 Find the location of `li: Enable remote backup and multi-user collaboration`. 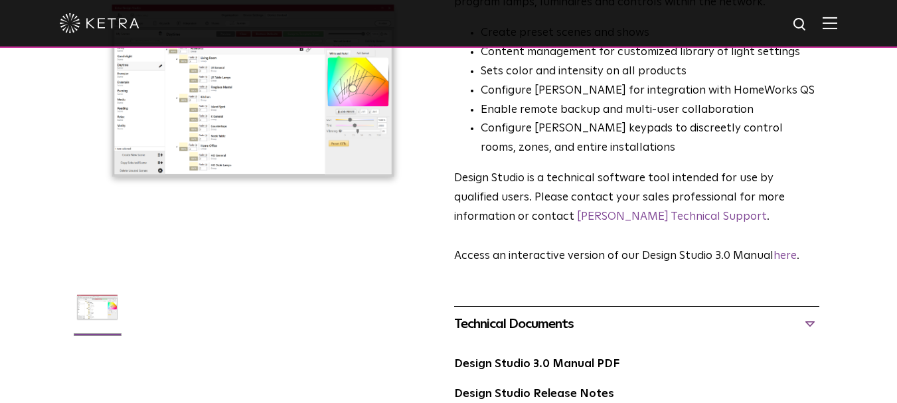

li: Enable remote backup and multi-user collaboration is located at coordinates (650, 110).